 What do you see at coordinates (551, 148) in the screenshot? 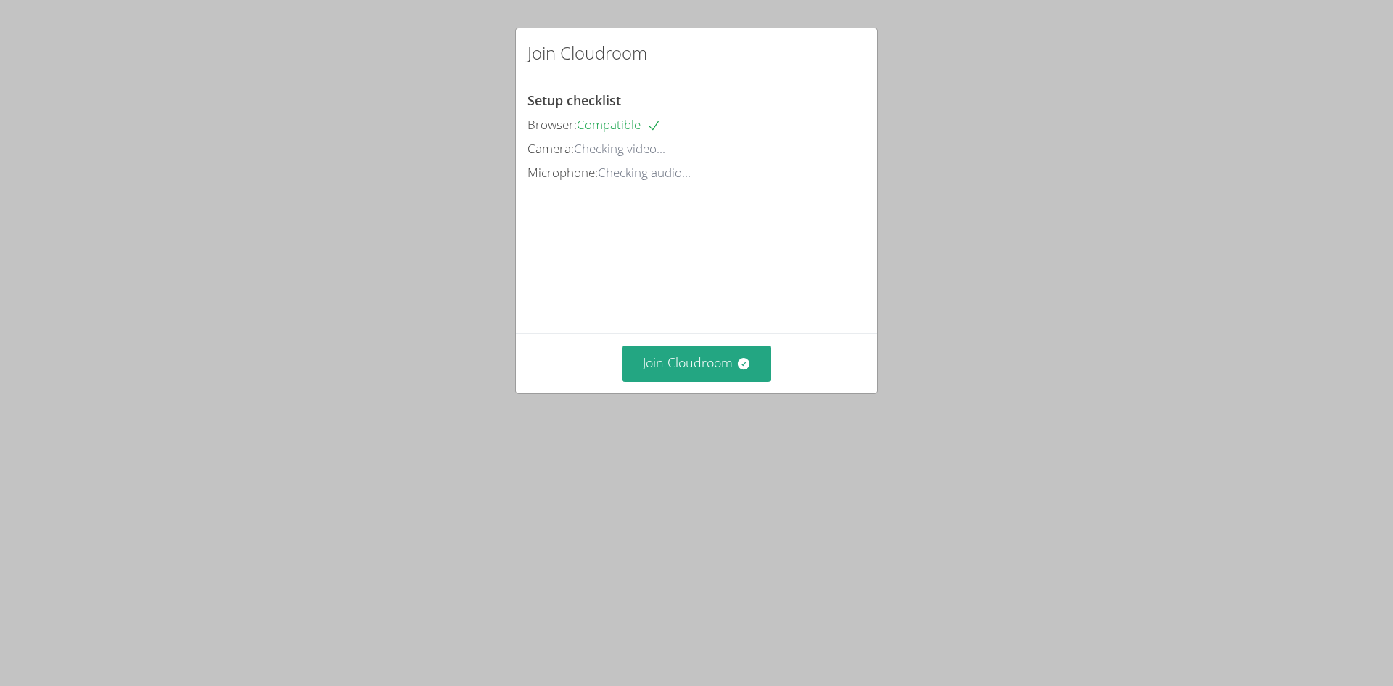
I see `span: Camera:` at bounding box center [551, 148].